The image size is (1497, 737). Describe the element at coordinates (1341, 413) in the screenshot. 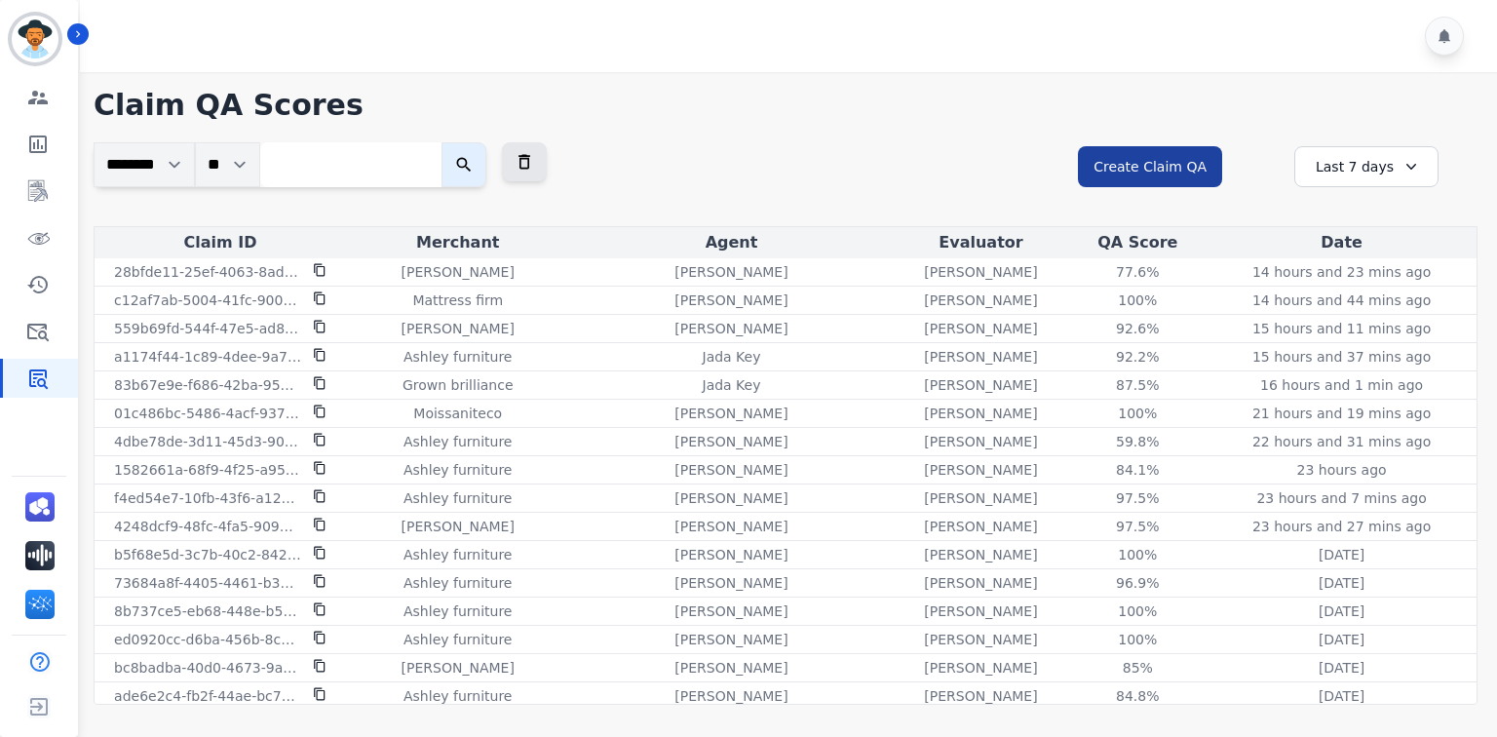

I see `p: 21 hours and 19 mins ago` at that location.